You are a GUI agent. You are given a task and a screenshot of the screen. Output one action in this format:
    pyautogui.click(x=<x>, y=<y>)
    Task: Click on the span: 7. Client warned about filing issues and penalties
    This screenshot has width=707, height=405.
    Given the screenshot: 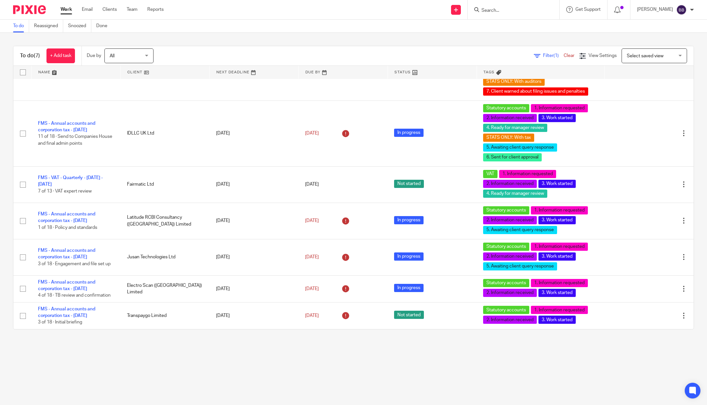 What is the action you would take?
    pyautogui.click(x=535, y=91)
    